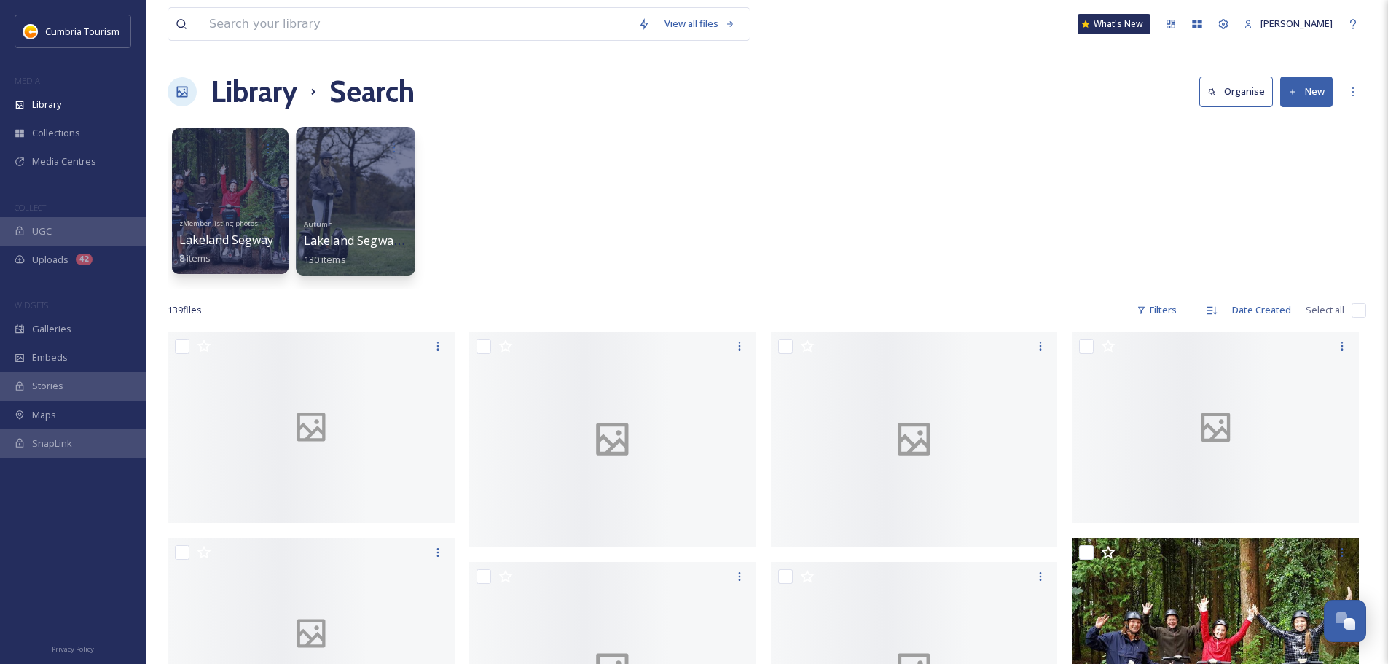  I want to click on button: New, so click(1307, 91).